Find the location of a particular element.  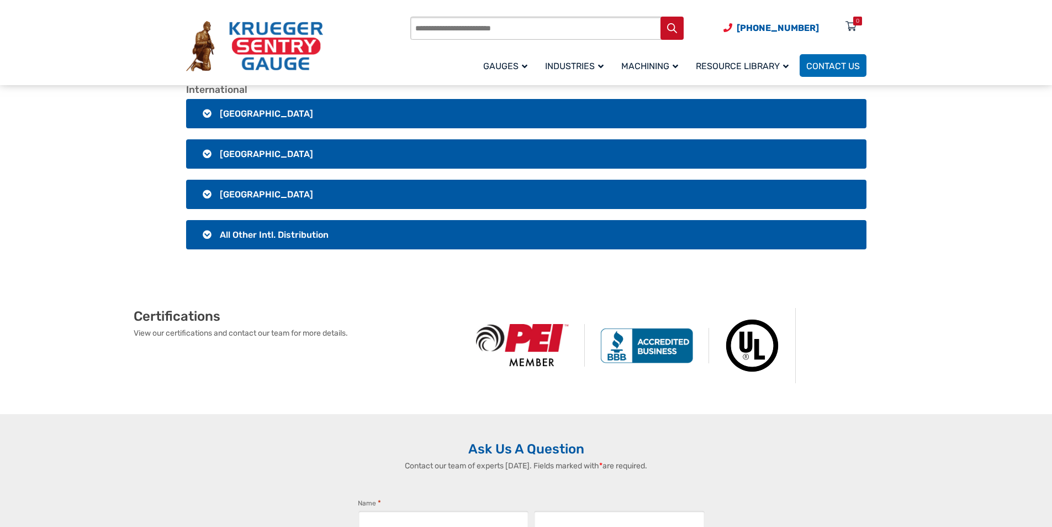

img: Underwriters Laboratories is located at coordinates (752, 345).